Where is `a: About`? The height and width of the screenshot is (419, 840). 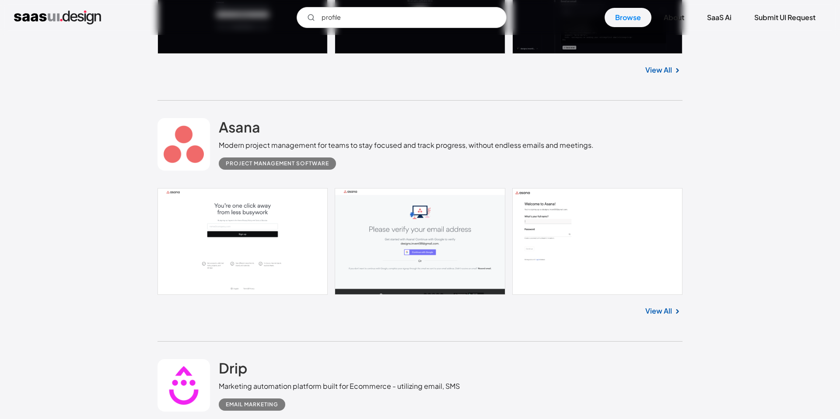
a: About is located at coordinates (674, 18).